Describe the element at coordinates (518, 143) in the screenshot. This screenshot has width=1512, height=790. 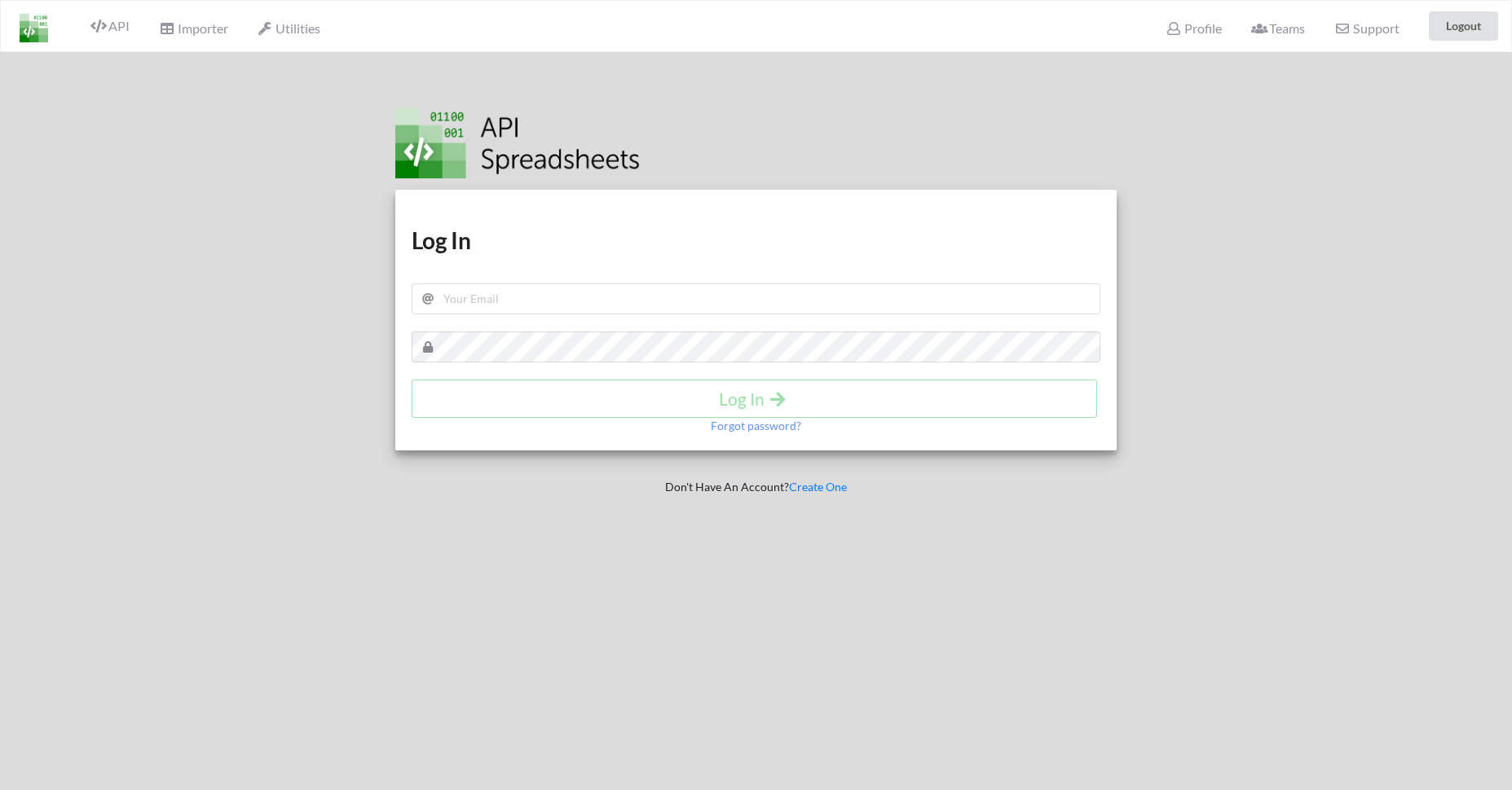
I see `img: Logo.png` at that location.